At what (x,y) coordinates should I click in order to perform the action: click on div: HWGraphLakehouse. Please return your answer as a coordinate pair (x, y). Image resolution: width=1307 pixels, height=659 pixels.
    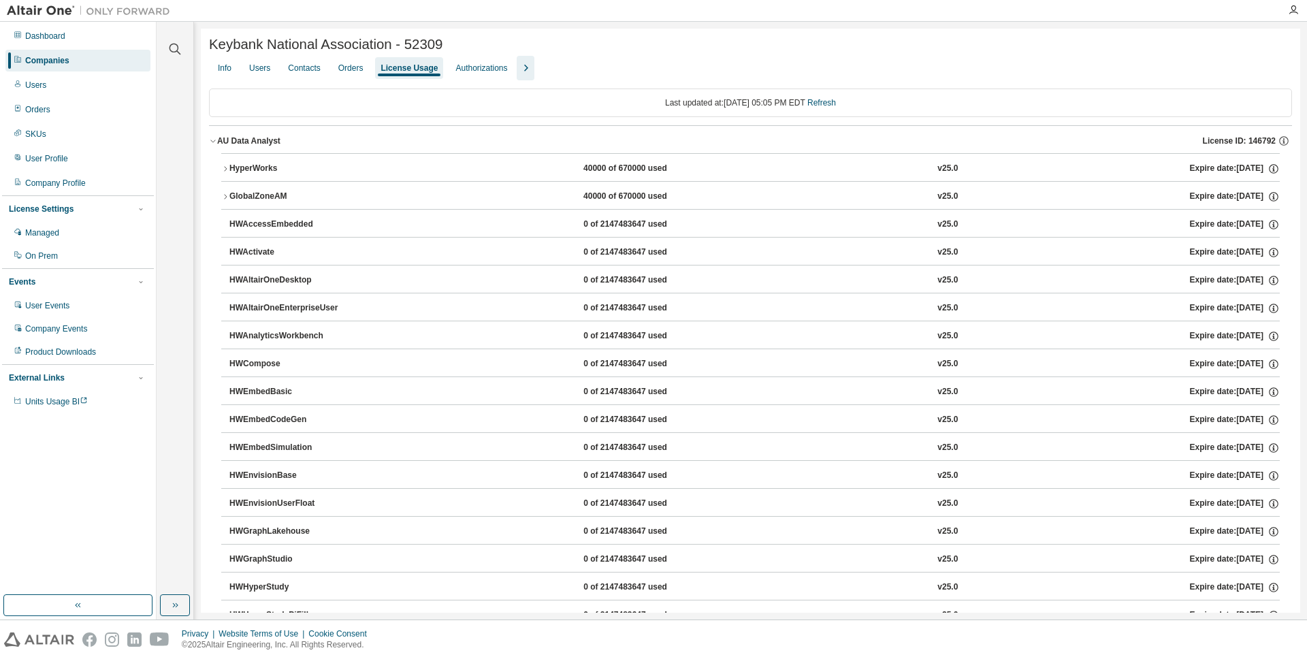
    Looking at the image, I should click on (291, 532).